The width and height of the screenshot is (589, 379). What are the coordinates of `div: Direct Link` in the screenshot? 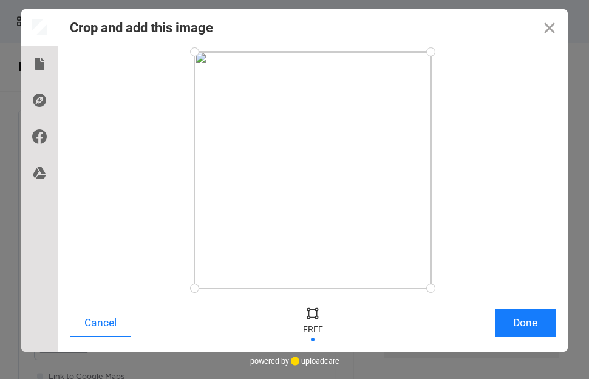 It's located at (39, 100).